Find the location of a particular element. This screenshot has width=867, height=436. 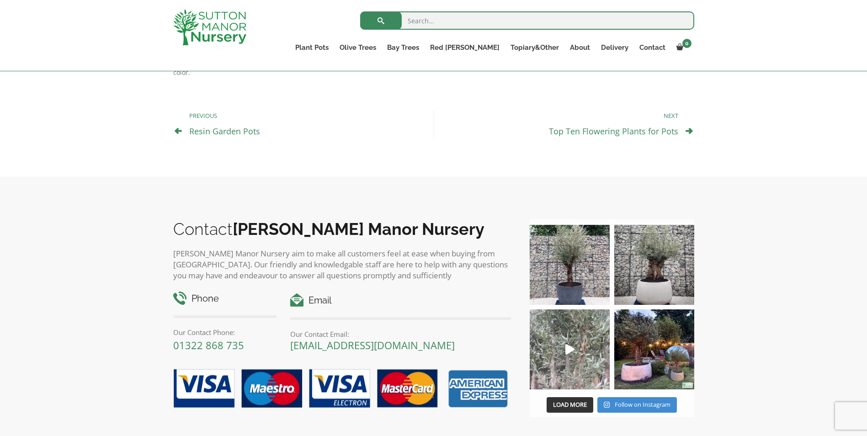

a: Bay Trees is located at coordinates (403, 48).